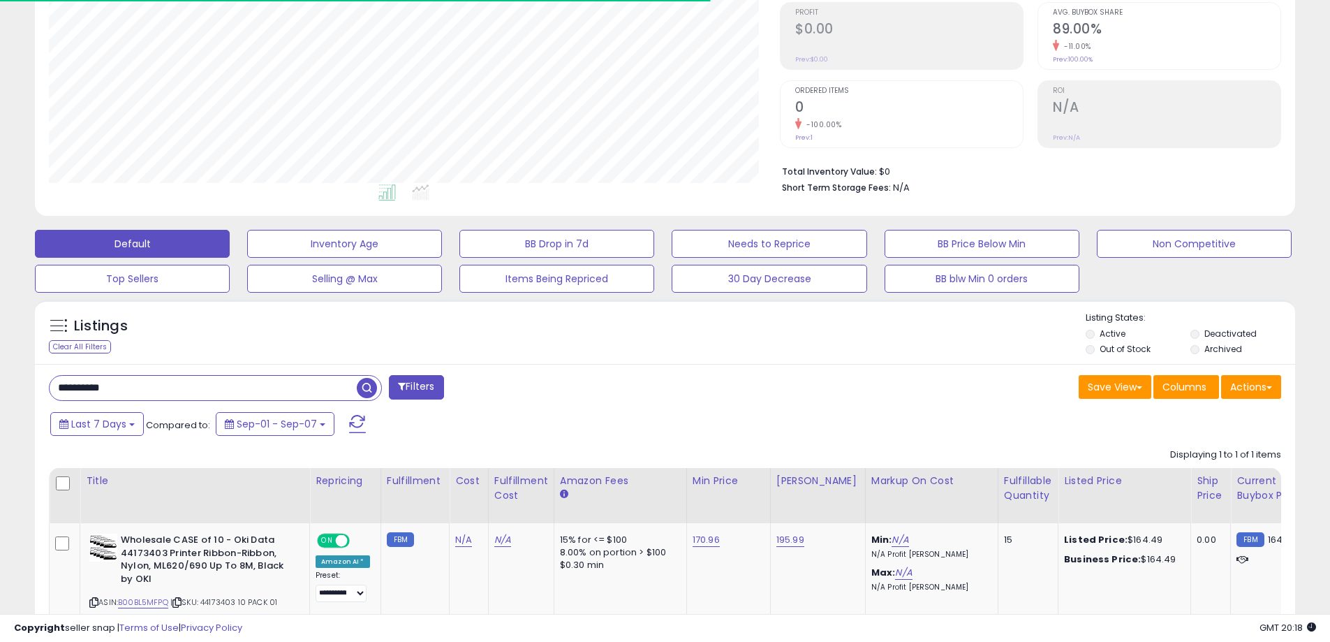 The image size is (1330, 642). What do you see at coordinates (1075, 46) in the screenshot?
I see `small: -11.00%` at bounding box center [1075, 46].